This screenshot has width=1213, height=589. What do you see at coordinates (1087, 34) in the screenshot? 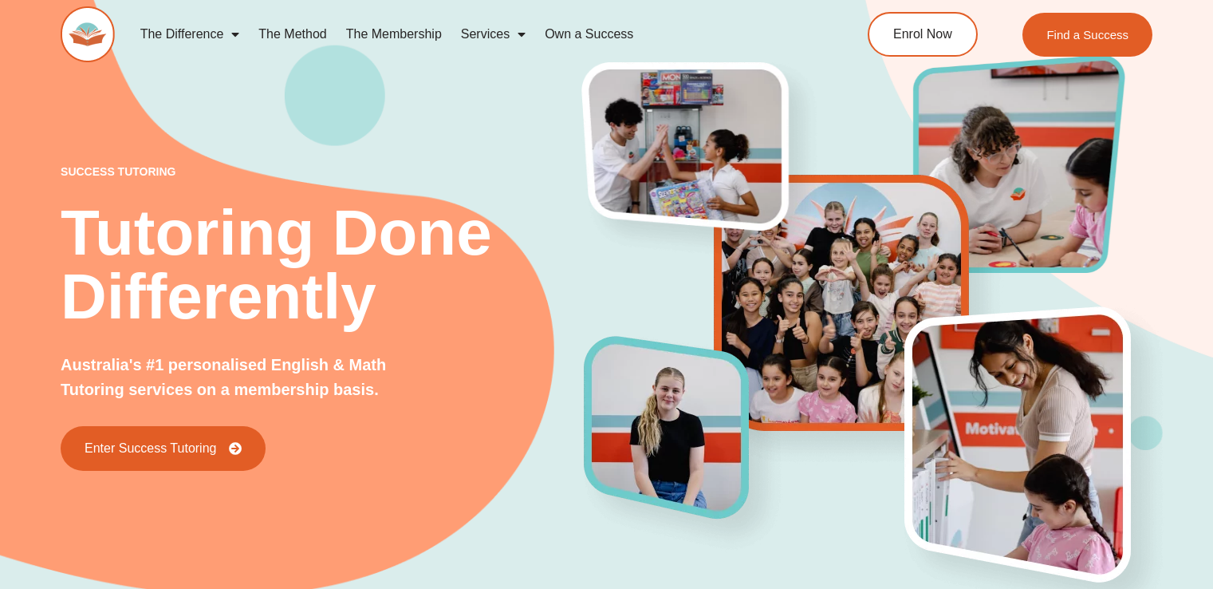
I see `span: Find a Success` at bounding box center [1087, 34].